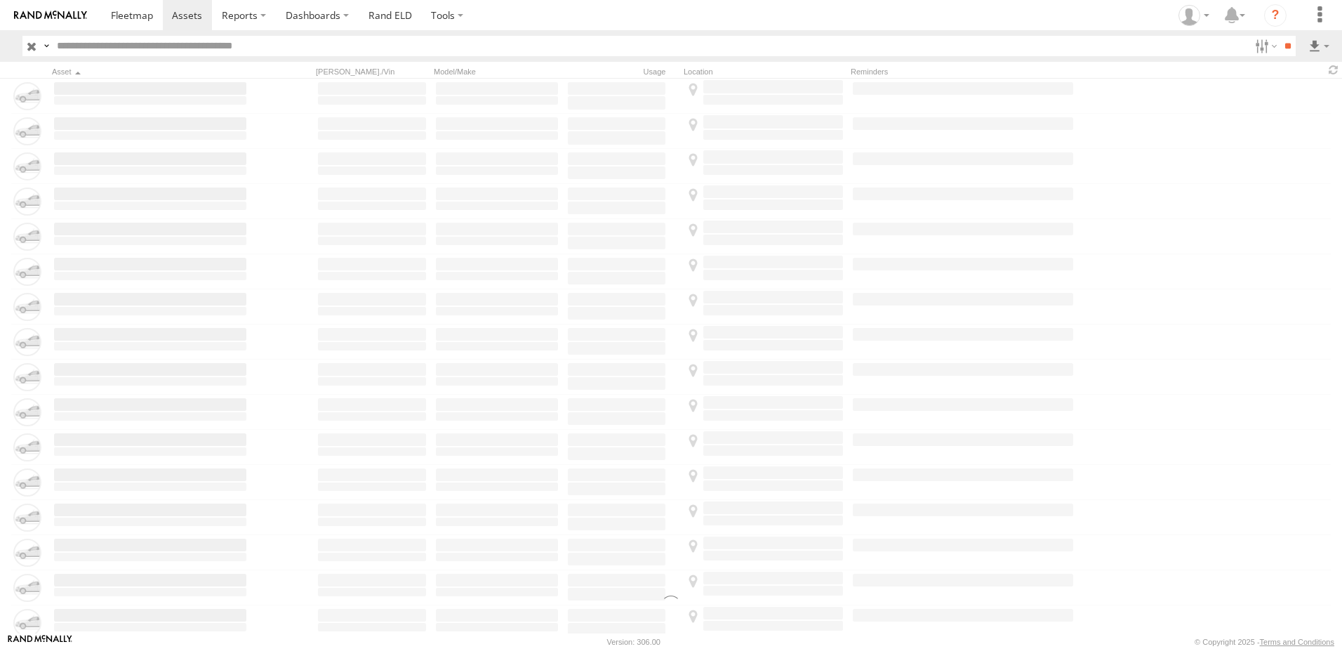  I want to click on label: Search Filter Options, so click(1265, 46).